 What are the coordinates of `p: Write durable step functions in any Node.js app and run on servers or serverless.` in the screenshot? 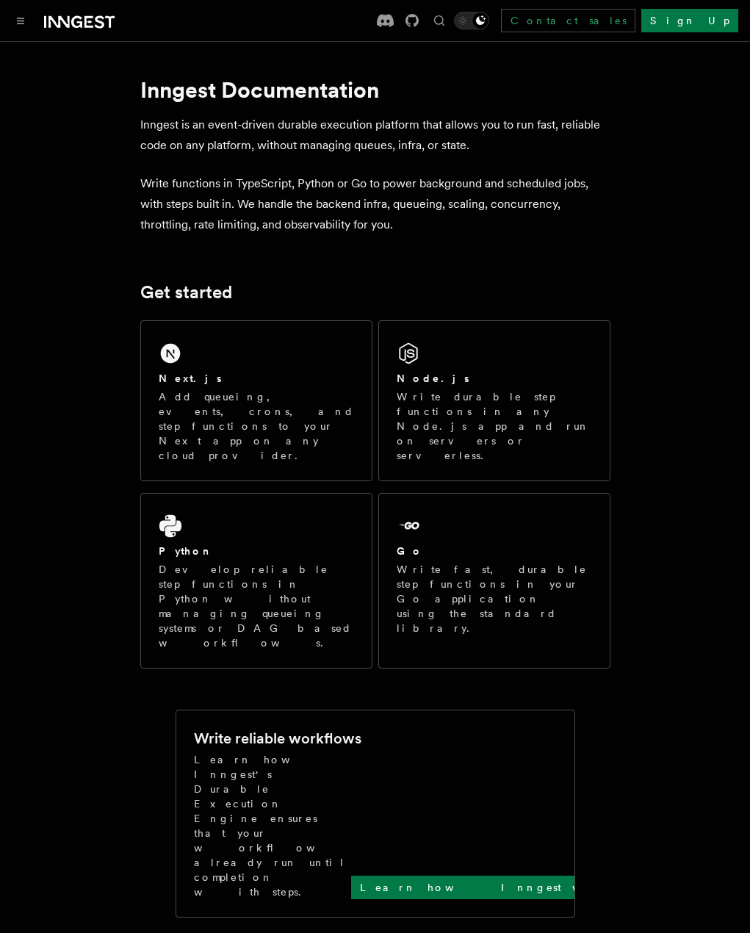 It's located at (494, 426).